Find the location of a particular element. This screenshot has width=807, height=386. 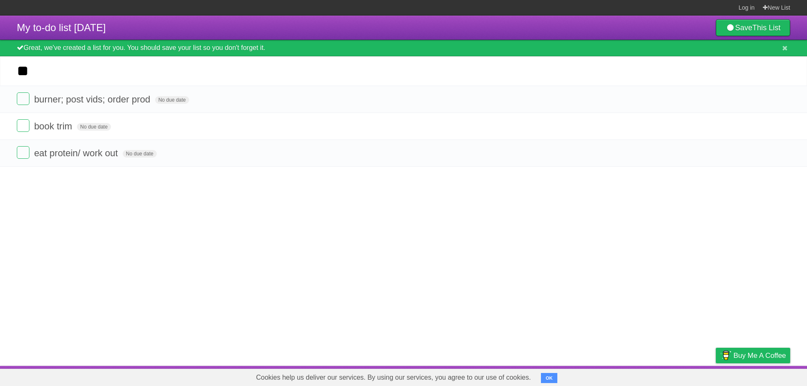

img: Buy me a coffee is located at coordinates (726, 356).